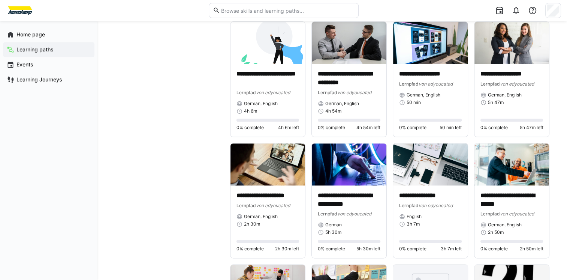 The height and width of the screenshot is (280, 567). Describe the element at coordinates (369, 249) in the screenshot. I see `span: 5h 30m left` at that location.